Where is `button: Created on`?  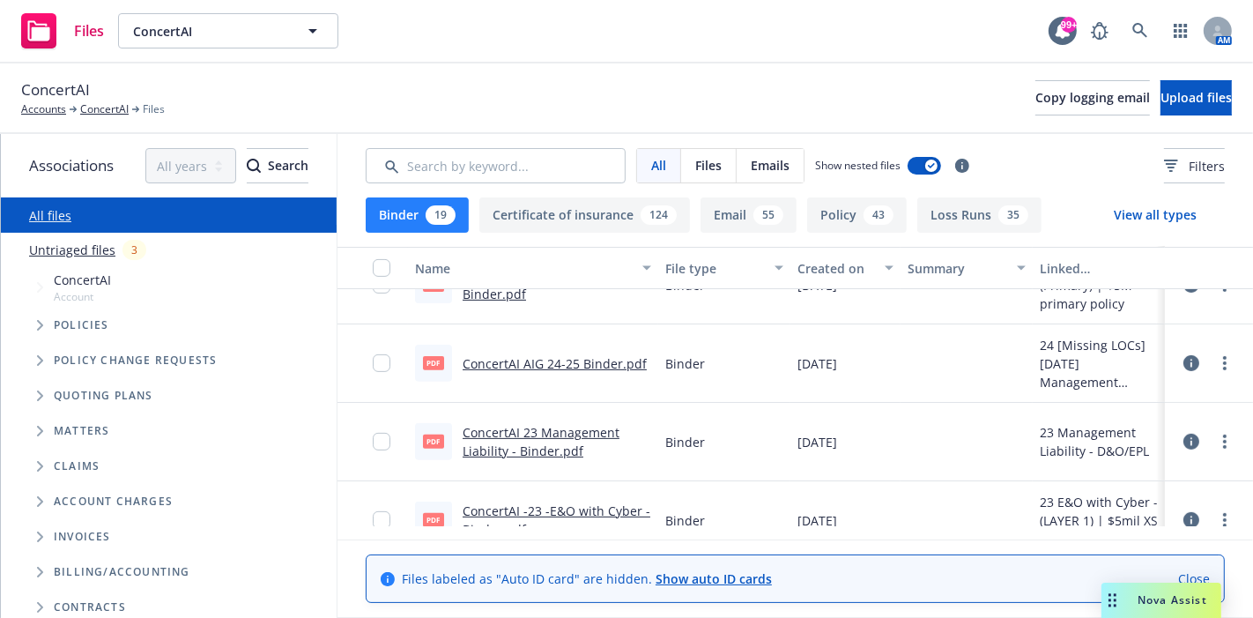 button: Created on is located at coordinates (845, 268).